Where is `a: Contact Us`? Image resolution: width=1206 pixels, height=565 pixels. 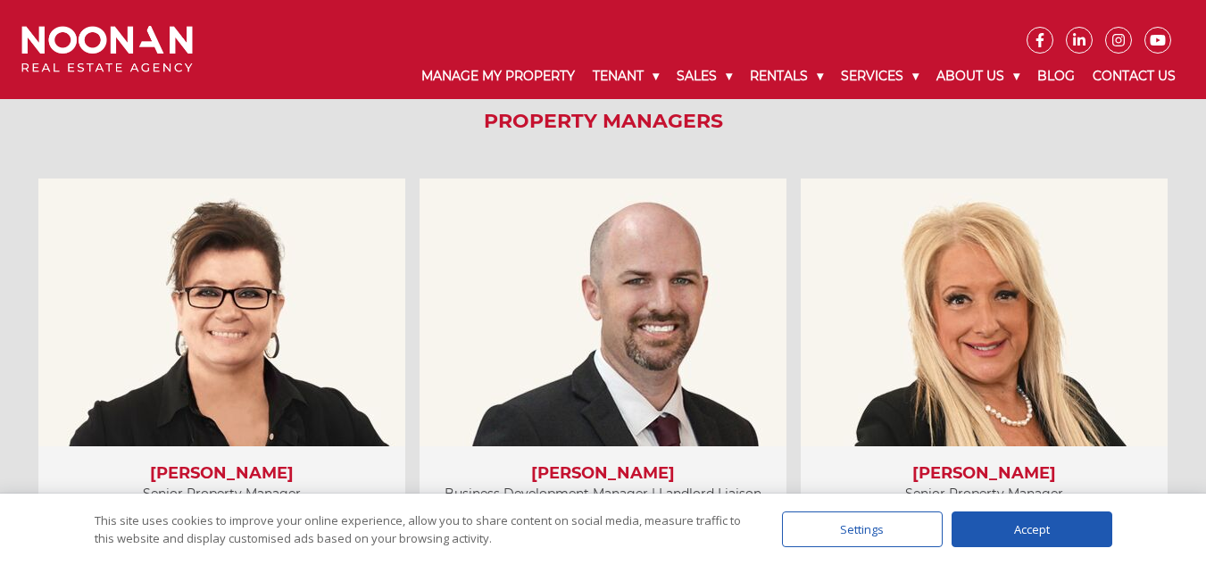
a: Contact Us is located at coordinates (1134, 76).